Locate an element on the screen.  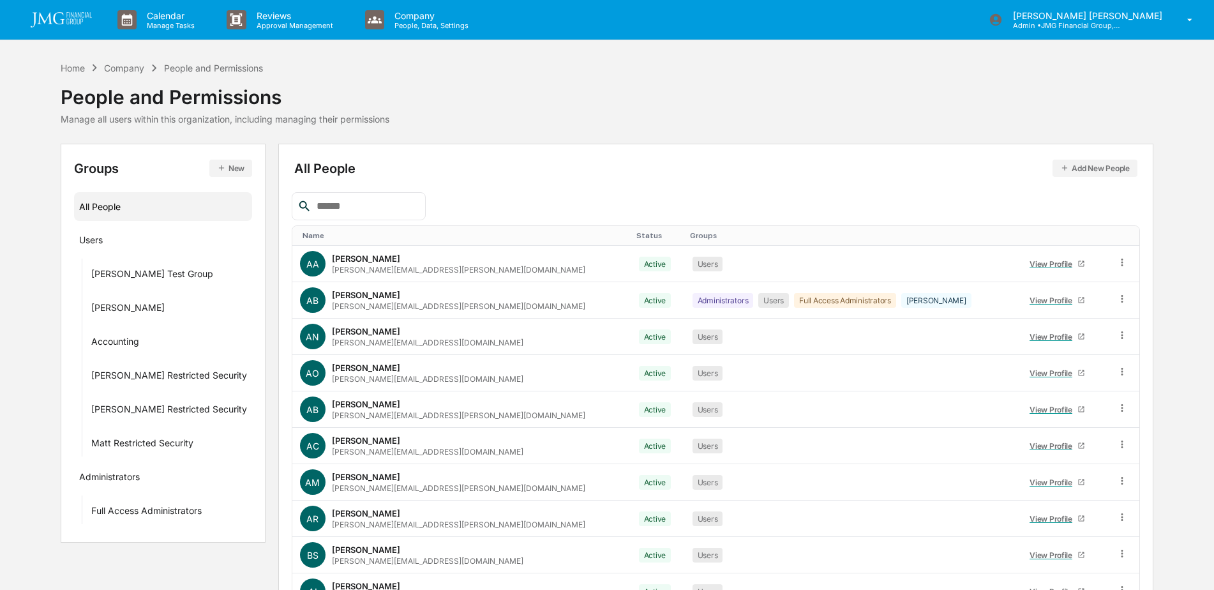
p: People, Data, Settings is located at coordinates (429, 26).